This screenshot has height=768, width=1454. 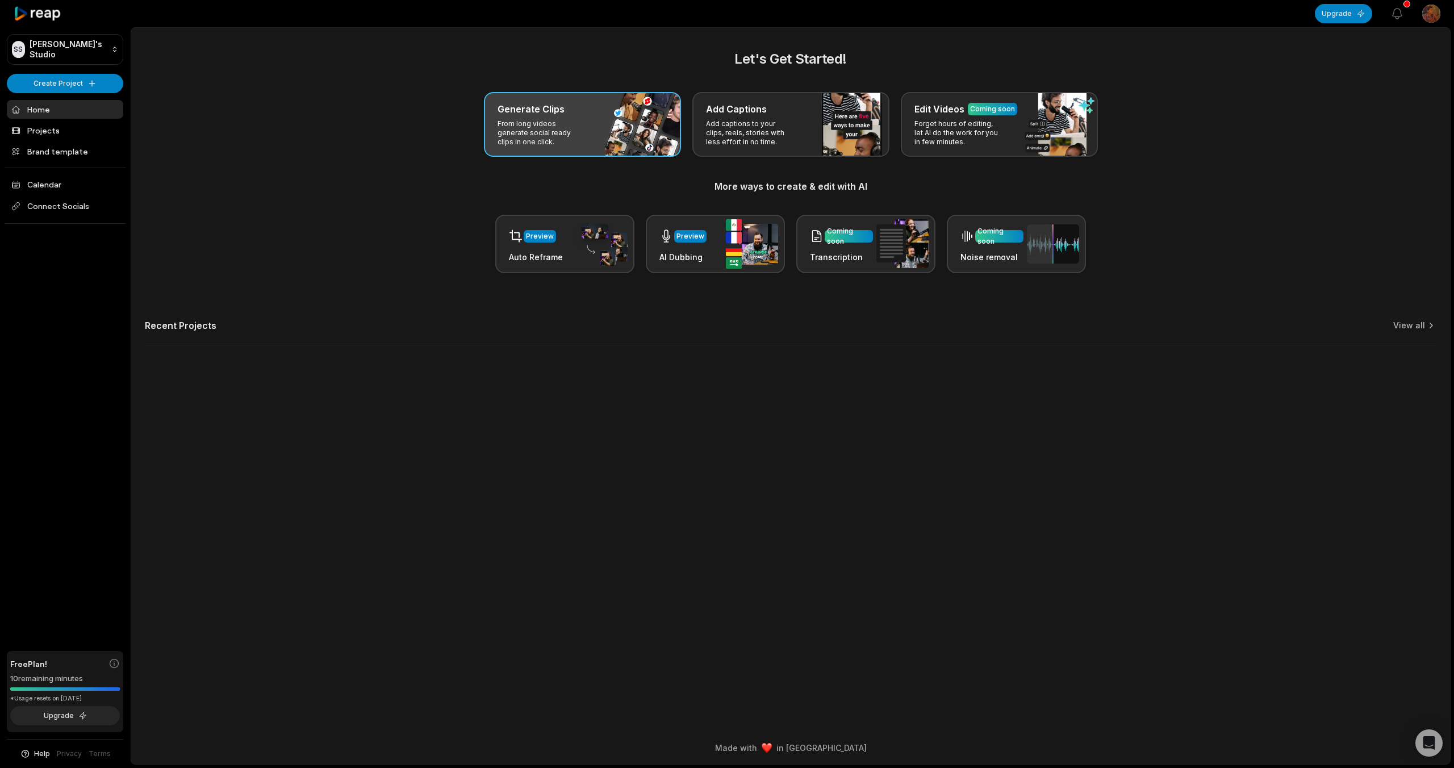 I want to click on img: auto_reframe.png, so click(x=602, y=244).